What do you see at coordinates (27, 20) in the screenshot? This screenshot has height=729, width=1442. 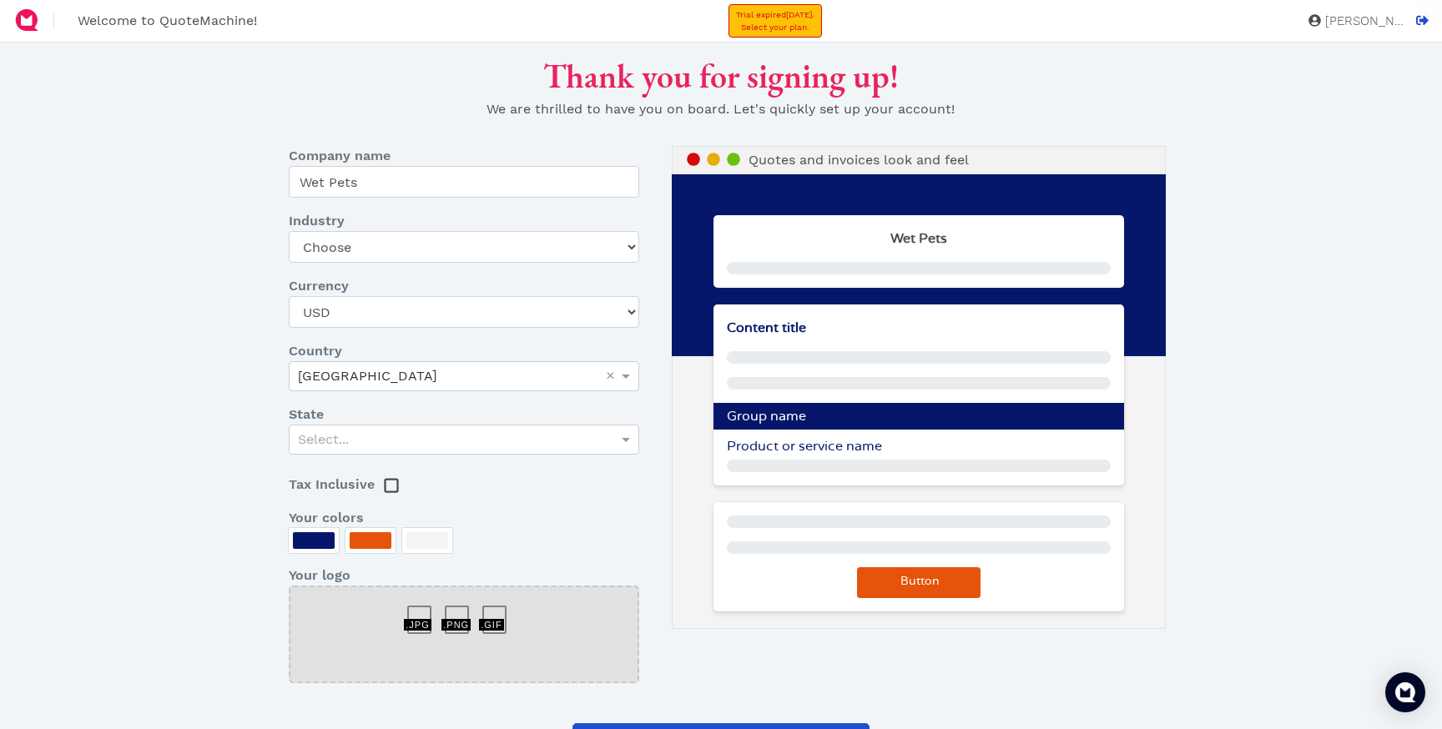 I see `img: QuoteM_icon_flat.png` at bounding box center [27, 20].